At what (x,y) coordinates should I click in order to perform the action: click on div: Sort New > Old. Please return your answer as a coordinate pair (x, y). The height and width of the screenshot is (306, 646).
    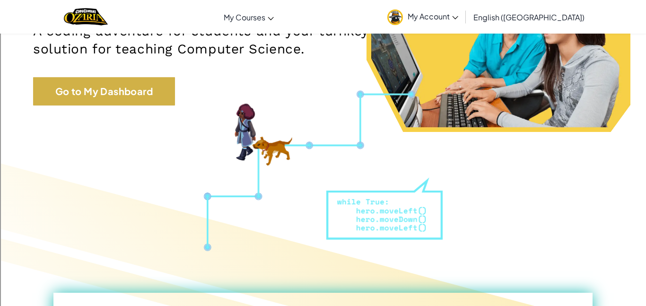
    Looking at the image, I should click on (323, 17).